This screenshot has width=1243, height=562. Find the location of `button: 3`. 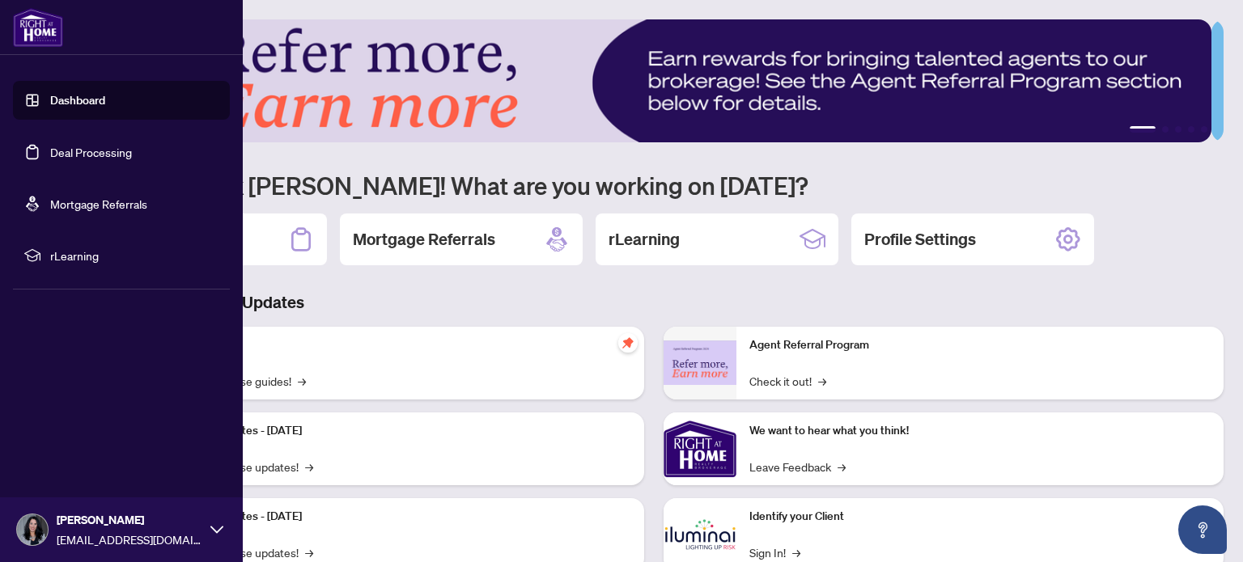

button: 3 is located at coordinates (1178, 129).